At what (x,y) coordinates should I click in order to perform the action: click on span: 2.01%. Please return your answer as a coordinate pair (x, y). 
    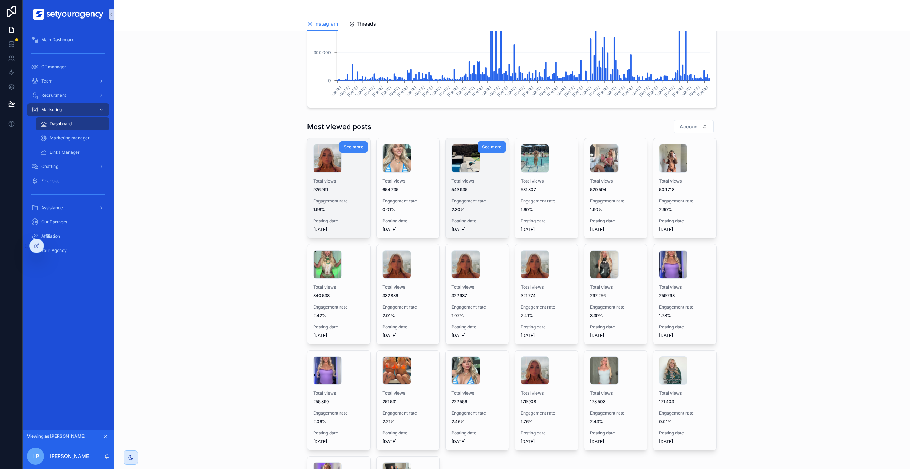
    Looking at the image, I should click on (408, 315).